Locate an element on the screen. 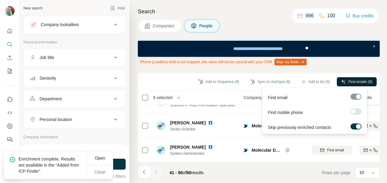 The width and height of the screenshot is (387, 183). button: Buy credits is located at coordinates (360, 16).